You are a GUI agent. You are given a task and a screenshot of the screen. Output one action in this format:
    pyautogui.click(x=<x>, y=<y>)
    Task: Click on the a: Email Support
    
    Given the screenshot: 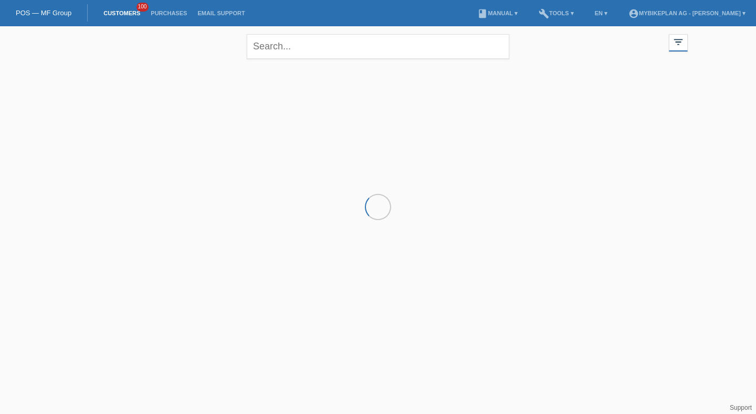 What is the action you would take?
    pyautogui.click(x=221, y=13)
    